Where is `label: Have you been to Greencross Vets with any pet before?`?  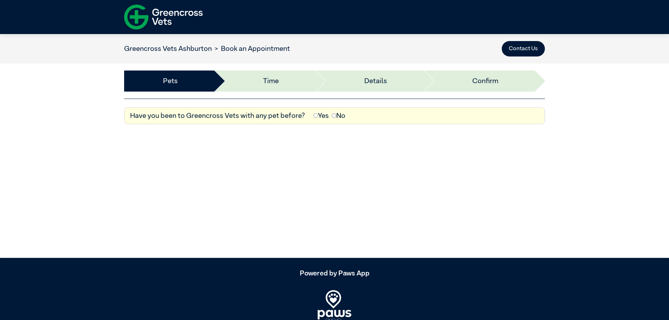
label: Have you been to Greencross Vets with any pet before? is located at coordinates (217, 116).